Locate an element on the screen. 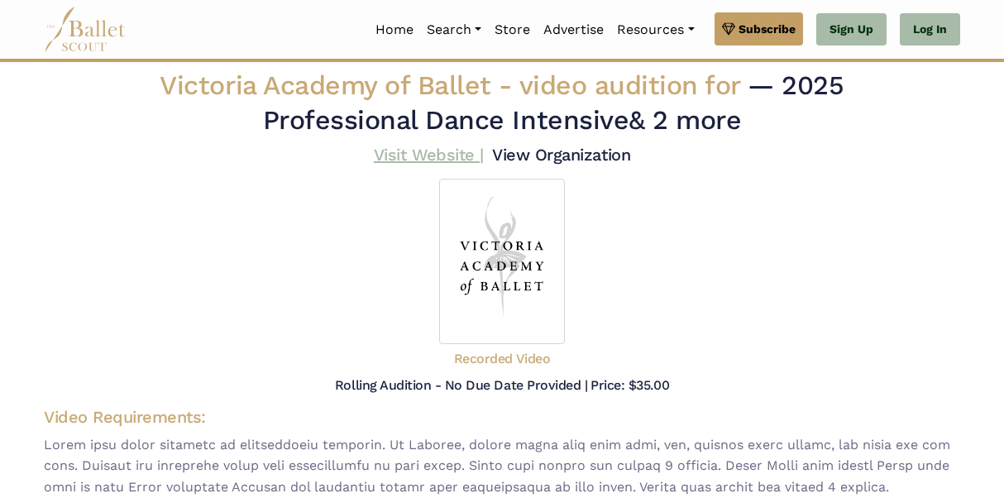  a: Search is located at coordinates (454, 30).